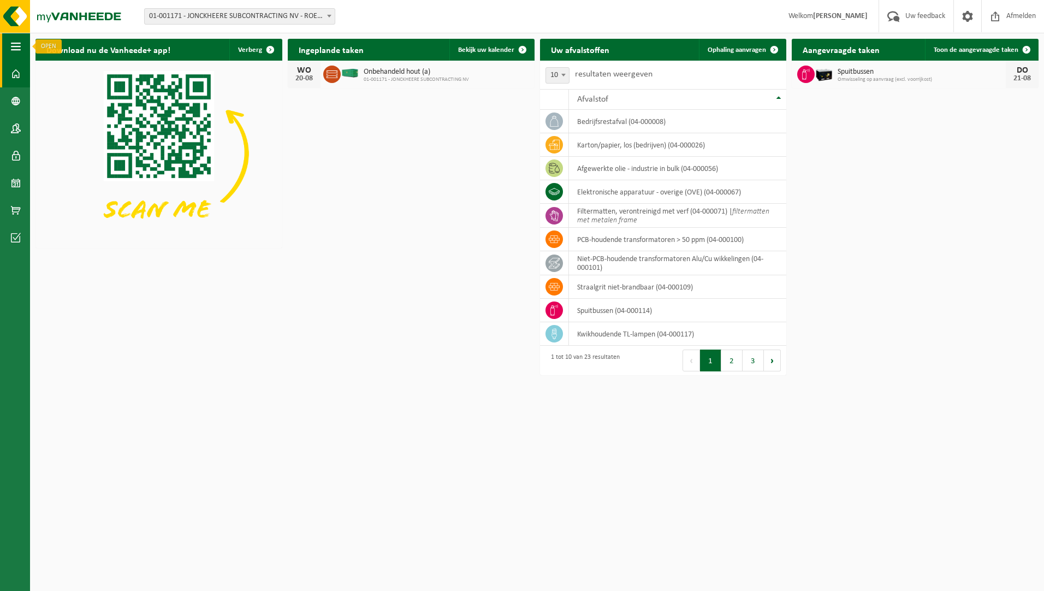  What do you see at coordinates (592, 99) in the screenshot?
I see `span: Afvalstof` at bounding box center [592, 99].